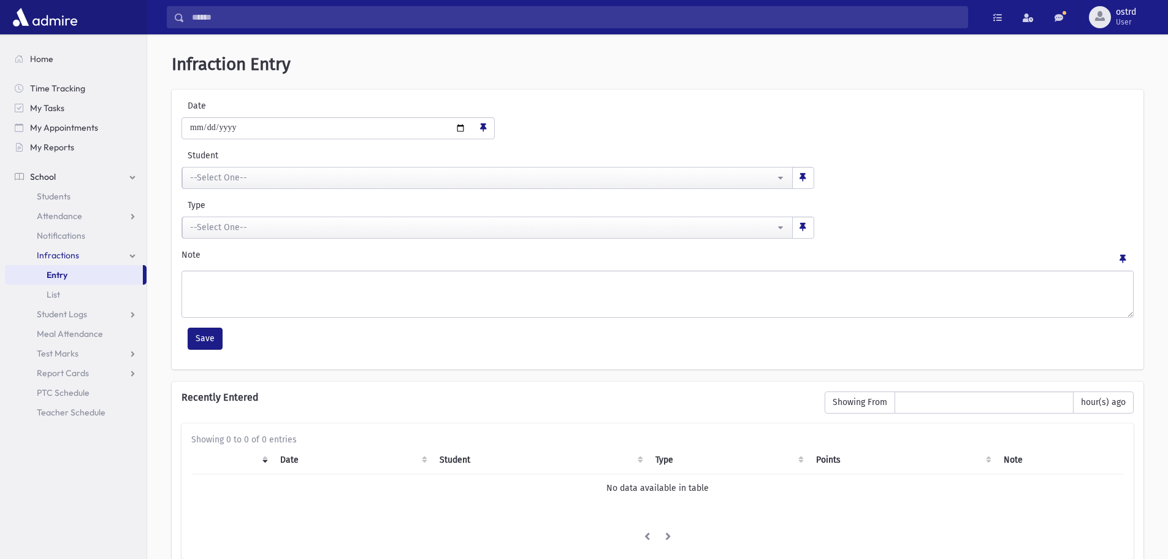  I want to click on span: My Reports, so click(52, 147).